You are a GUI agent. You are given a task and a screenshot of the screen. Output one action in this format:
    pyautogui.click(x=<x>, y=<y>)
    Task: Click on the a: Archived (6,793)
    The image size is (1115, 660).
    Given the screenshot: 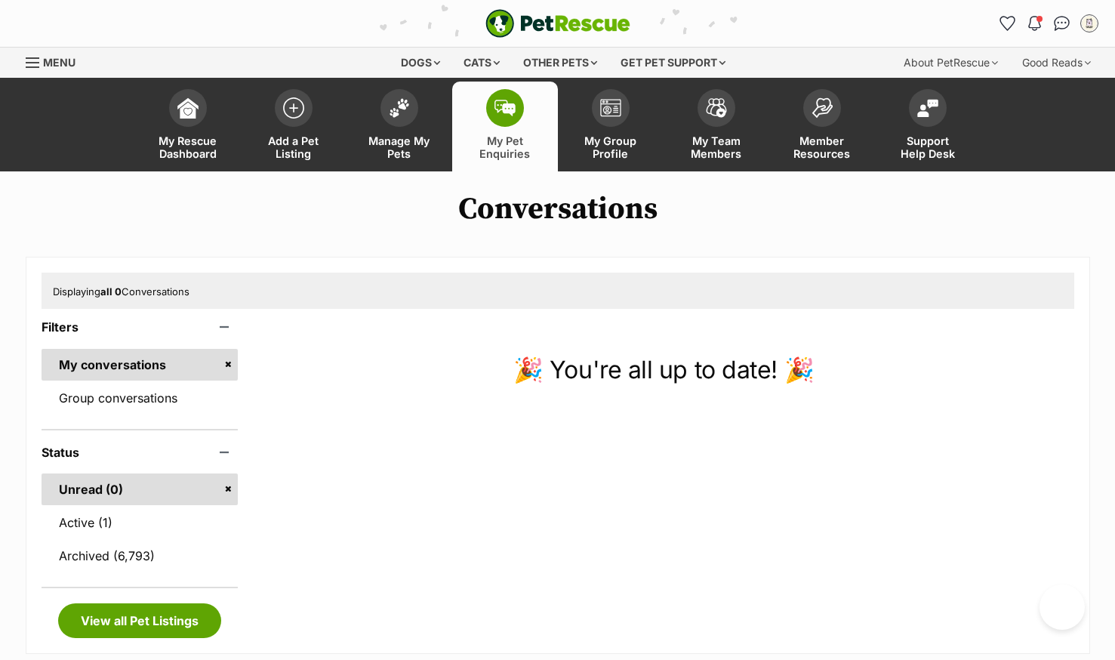 What is the action you would take?
    pyautogui.click(x=140, y=556)
    